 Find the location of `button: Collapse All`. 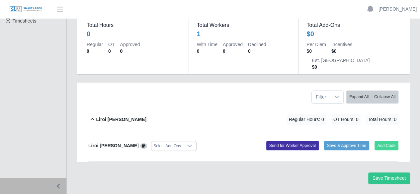

button: Collapse All is located at coordinates (384, 97).